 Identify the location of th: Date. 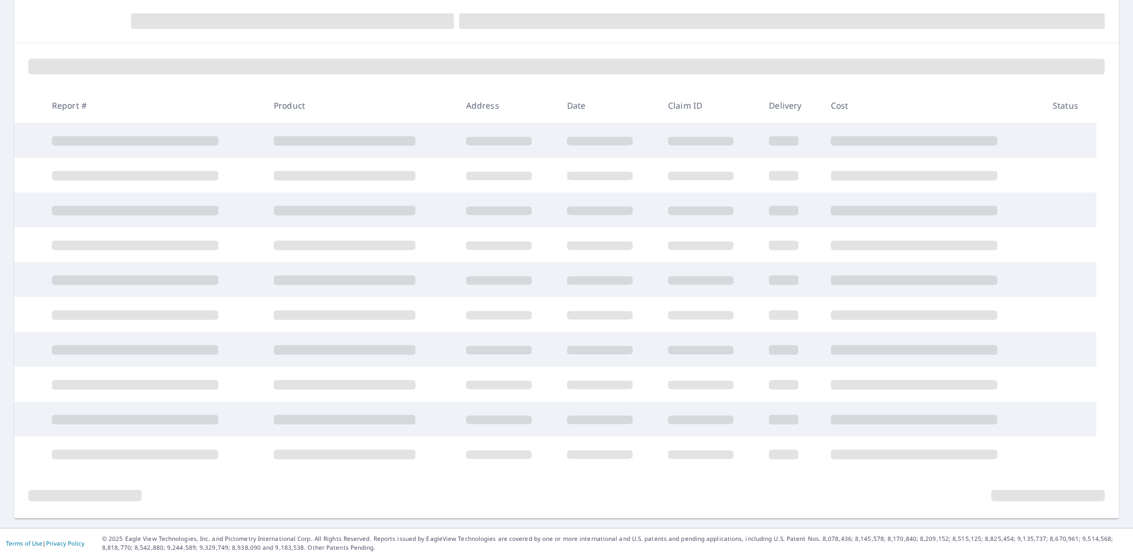
(608, 105).